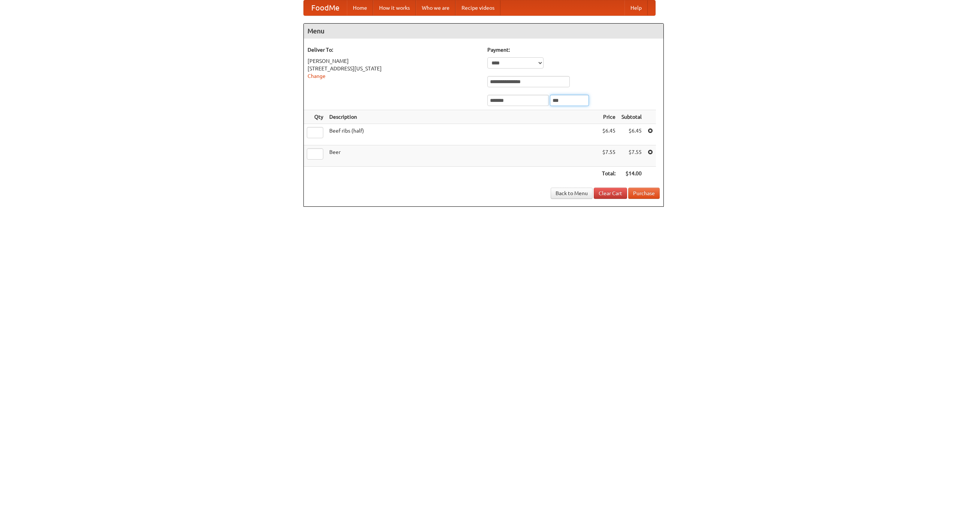 The image size is (959, 530). I want to click on a: Clear Cart, so click(611, 193).